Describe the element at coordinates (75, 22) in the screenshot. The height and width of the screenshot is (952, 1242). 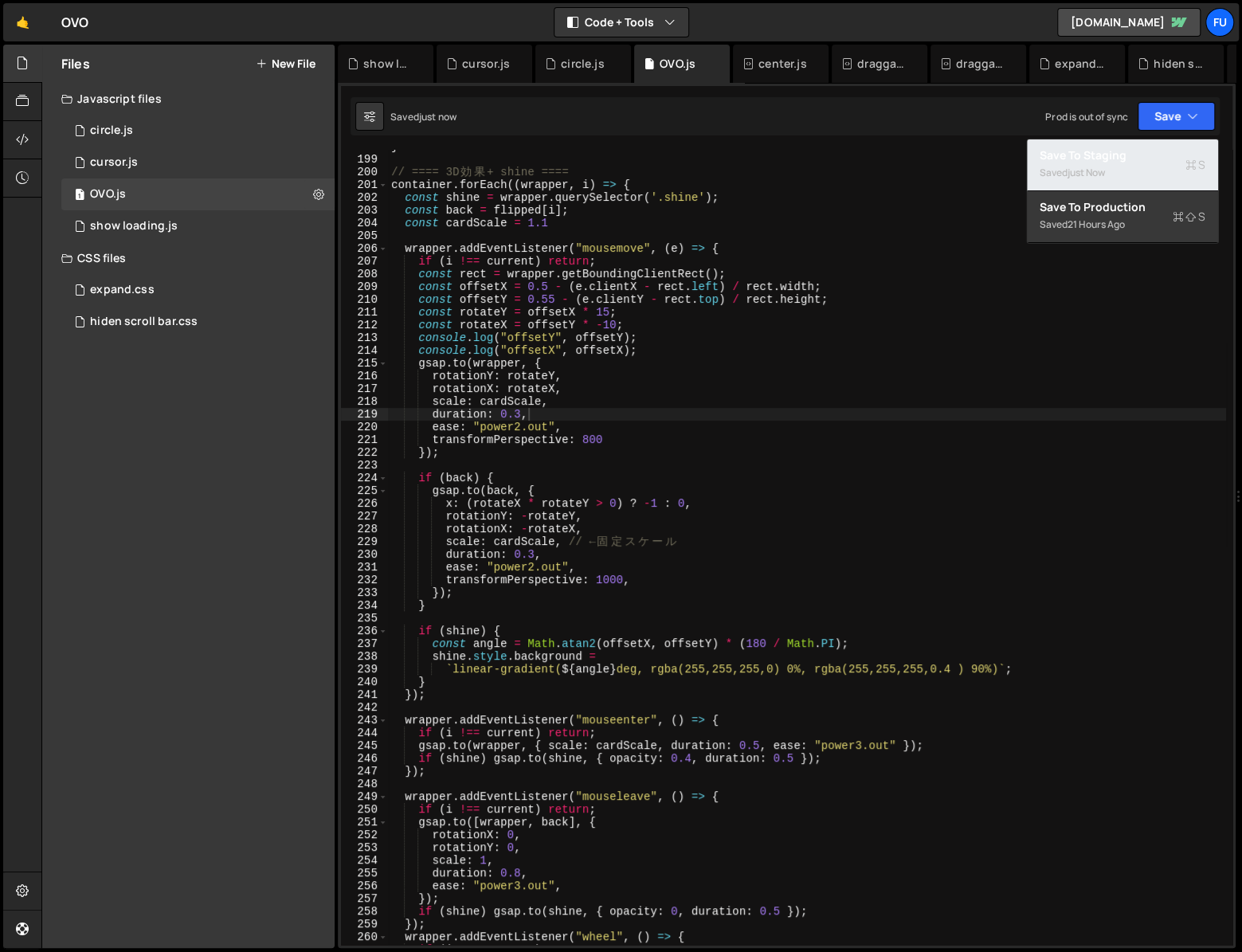
I see `div: OVO` at that location.